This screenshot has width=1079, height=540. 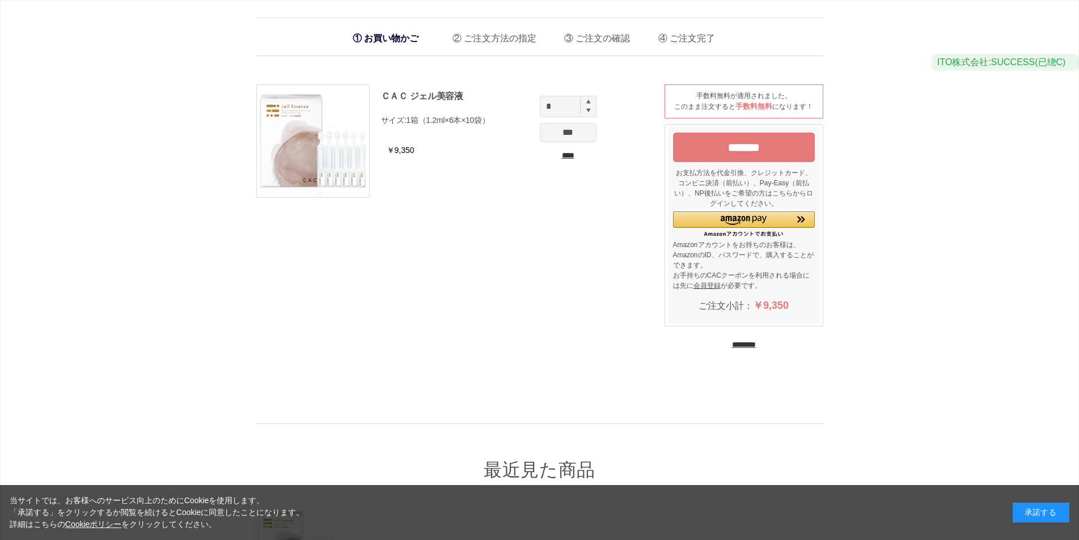 I want to click on div: ご注文小計：, so click(x=744, y=305).